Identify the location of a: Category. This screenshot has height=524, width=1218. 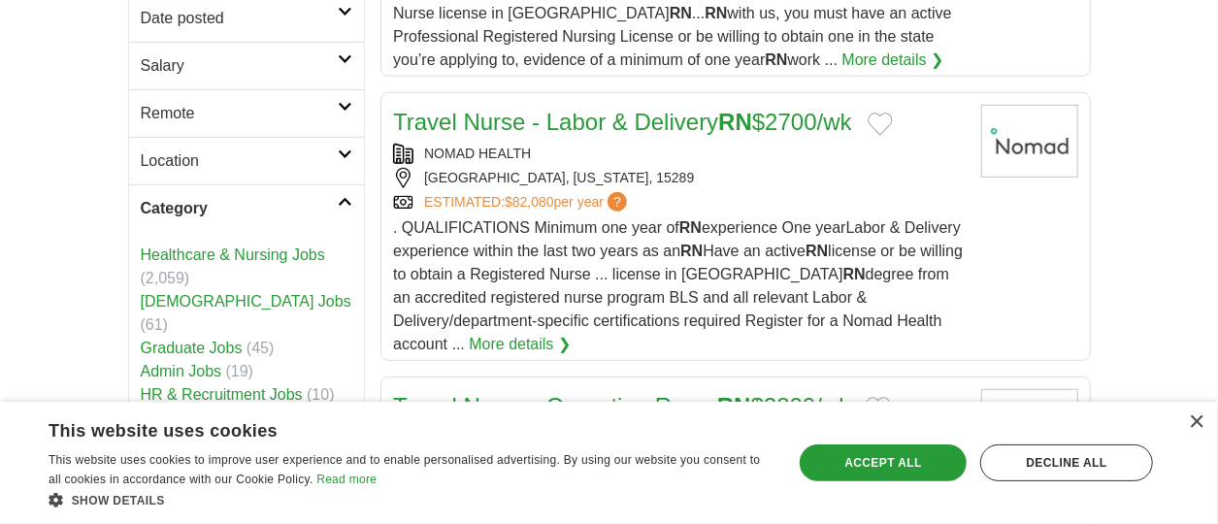
(247, 208).